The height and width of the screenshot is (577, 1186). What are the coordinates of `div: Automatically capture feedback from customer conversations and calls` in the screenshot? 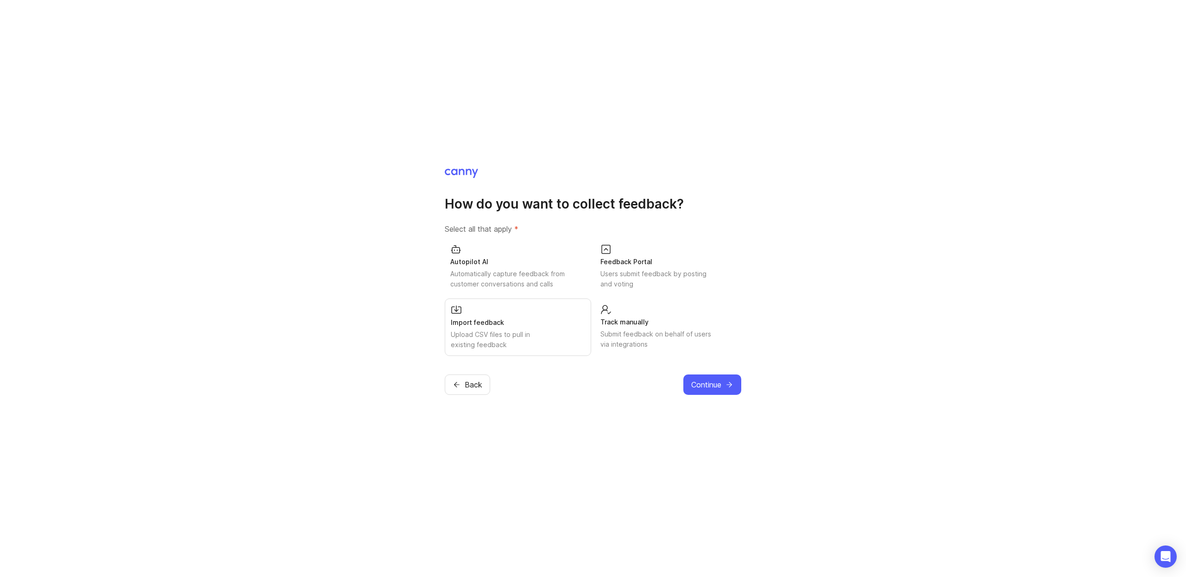 It's located at (518, 279).